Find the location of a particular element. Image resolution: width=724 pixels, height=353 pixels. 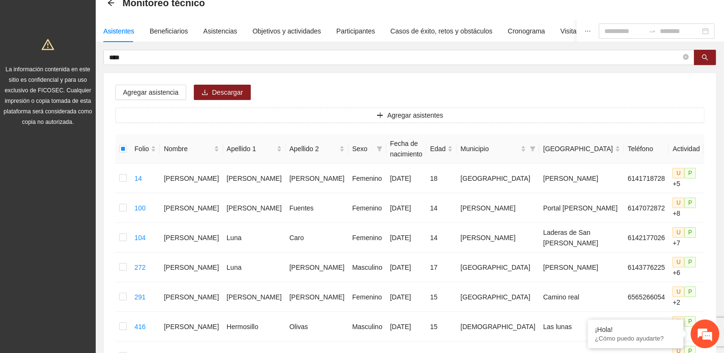

button: search is located at coordinates (704, 57).